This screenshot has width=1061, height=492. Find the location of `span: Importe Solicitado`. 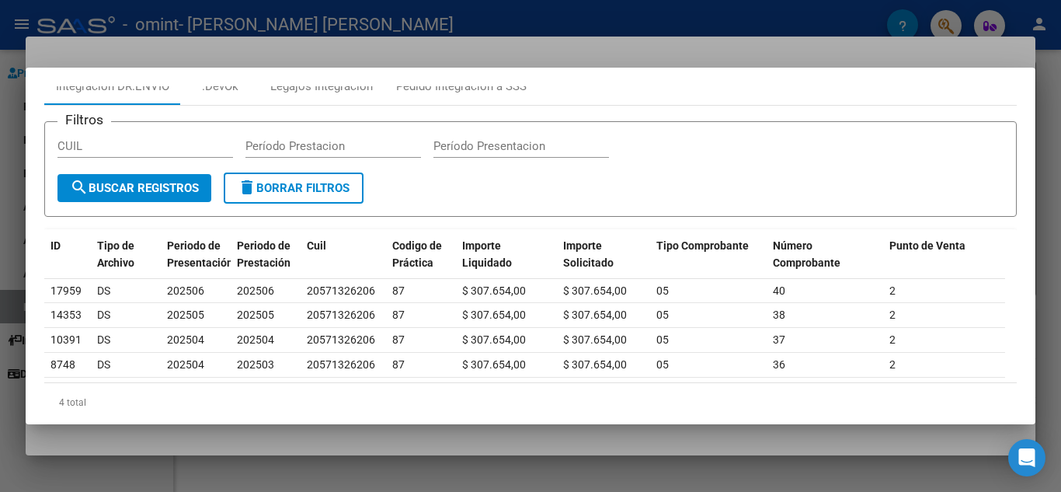

span: Importe Solicitado is located at coordinates (588, 254).